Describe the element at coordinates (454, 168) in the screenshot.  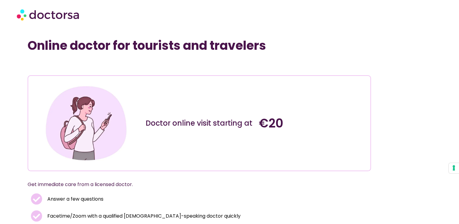
I see `button: Your consent preferences for tracking technologies` at that location.